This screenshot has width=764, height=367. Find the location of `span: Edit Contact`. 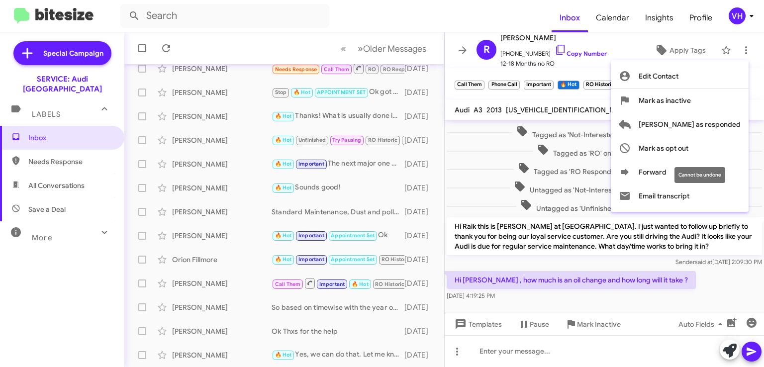

span: Edit Contact is located at coordinates (658, 76).